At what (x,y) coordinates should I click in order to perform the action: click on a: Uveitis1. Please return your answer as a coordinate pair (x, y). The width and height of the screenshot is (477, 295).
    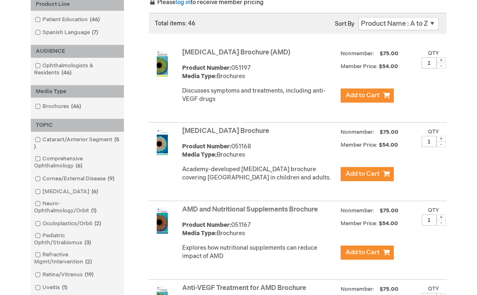
    Looking at the image, I should click on (52, 288).